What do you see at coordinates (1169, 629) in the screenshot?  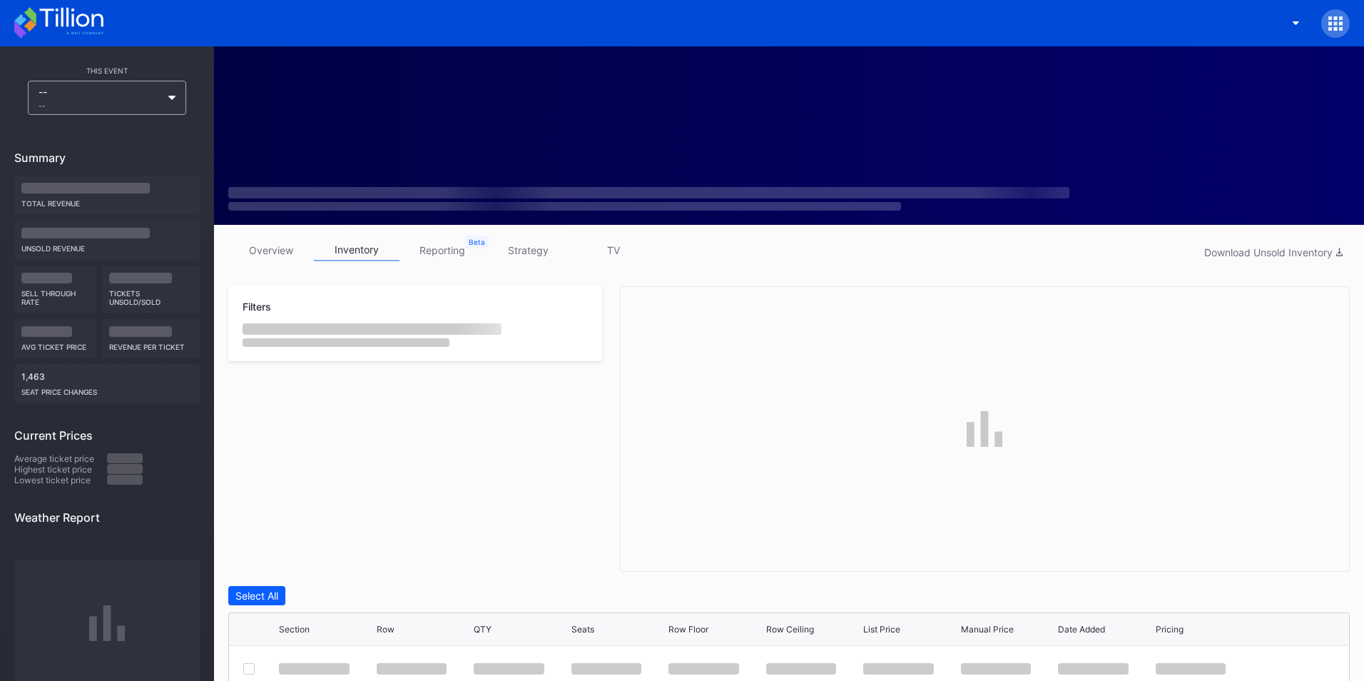 I see `div: Pricing` at bounding box center [1169, 629].